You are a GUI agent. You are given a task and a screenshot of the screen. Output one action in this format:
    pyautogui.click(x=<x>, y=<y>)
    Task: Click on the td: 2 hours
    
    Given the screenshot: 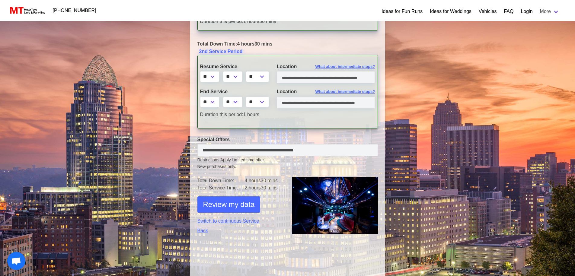 What is the action you would take?
    pyautogui.click(x=264, y=188)
    